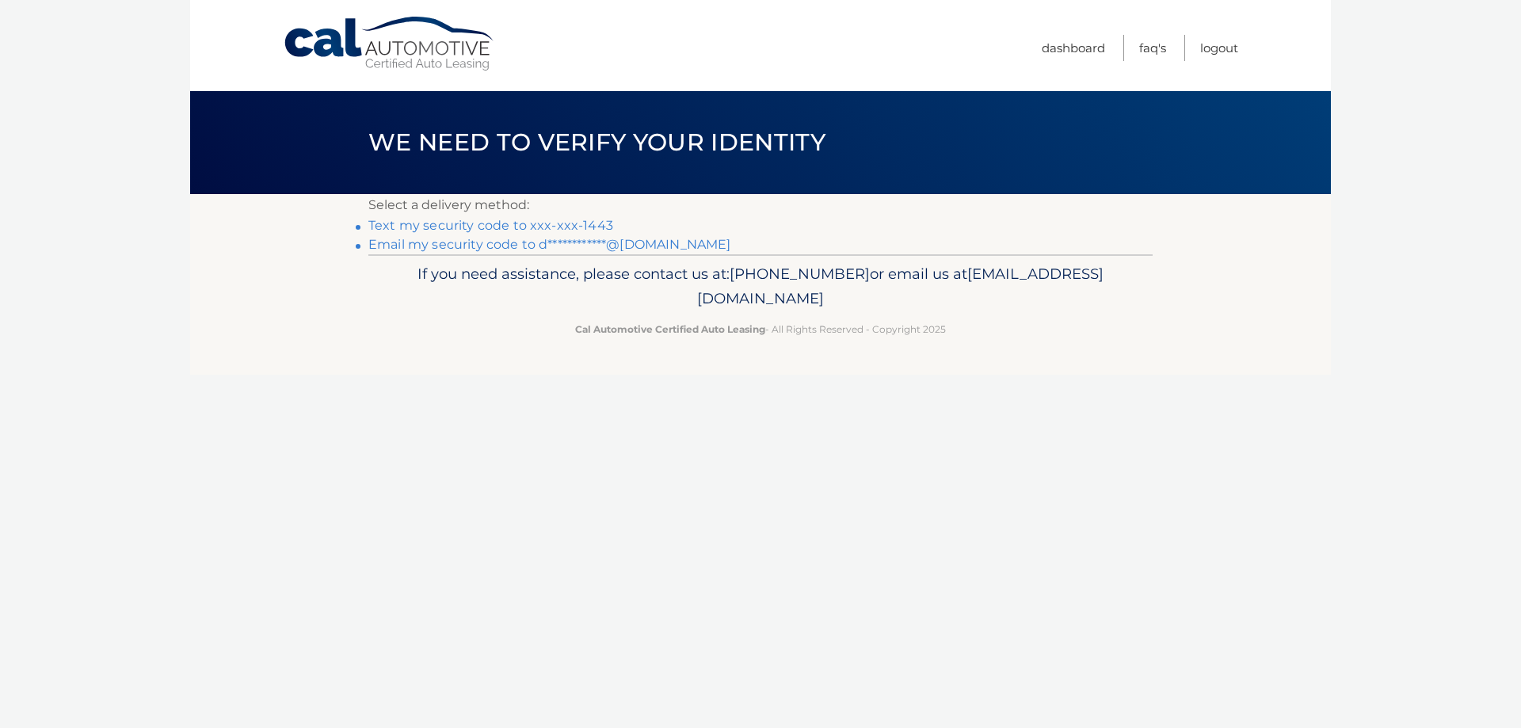 The image size is (1521, 728). What do you see at coordinates (670, 329) in the screenshot?
I see `strong: Cal Automotive Certified Auto Leasing` at bounding box center [670, 329].